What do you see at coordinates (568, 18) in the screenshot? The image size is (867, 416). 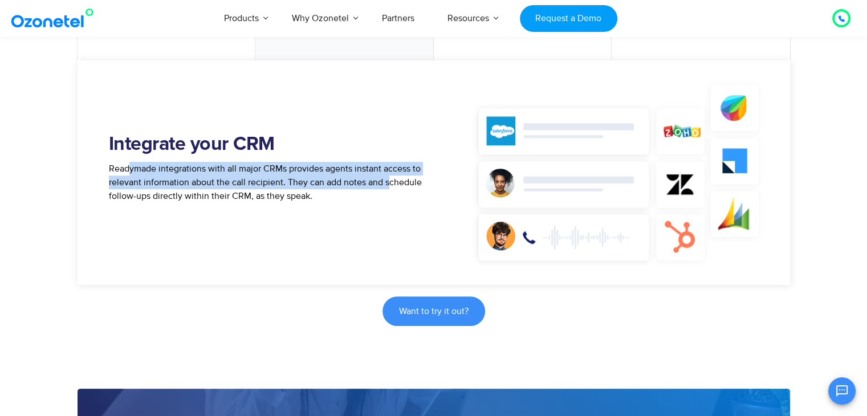 I see `a: Request a Demo` at bounding box center [568, 18].